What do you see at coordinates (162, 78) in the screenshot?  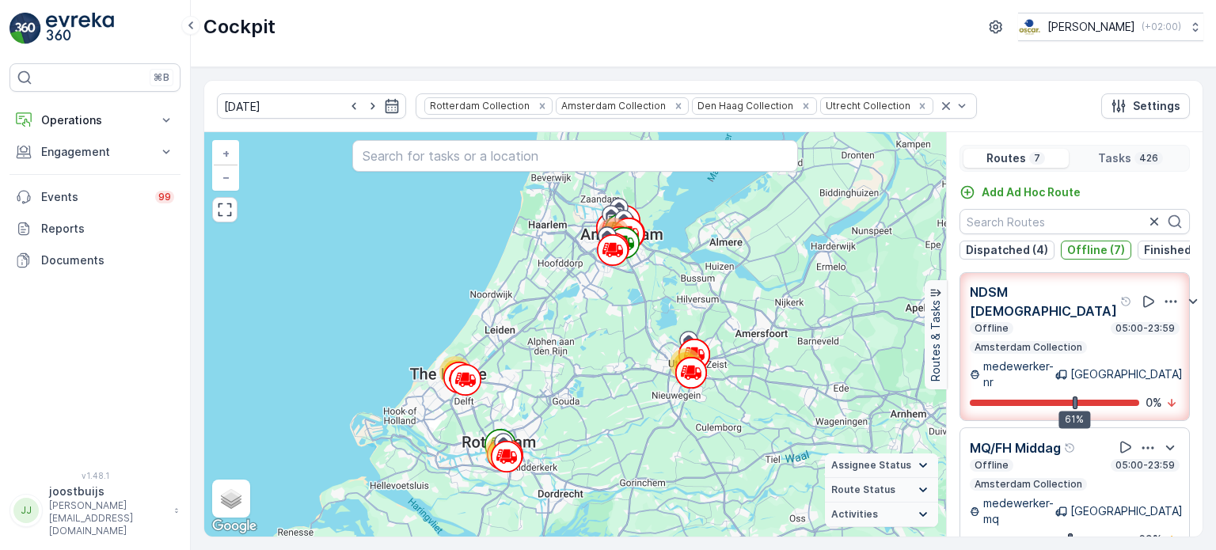 I see `p: ⌘B` at bounding box center [162, 78].